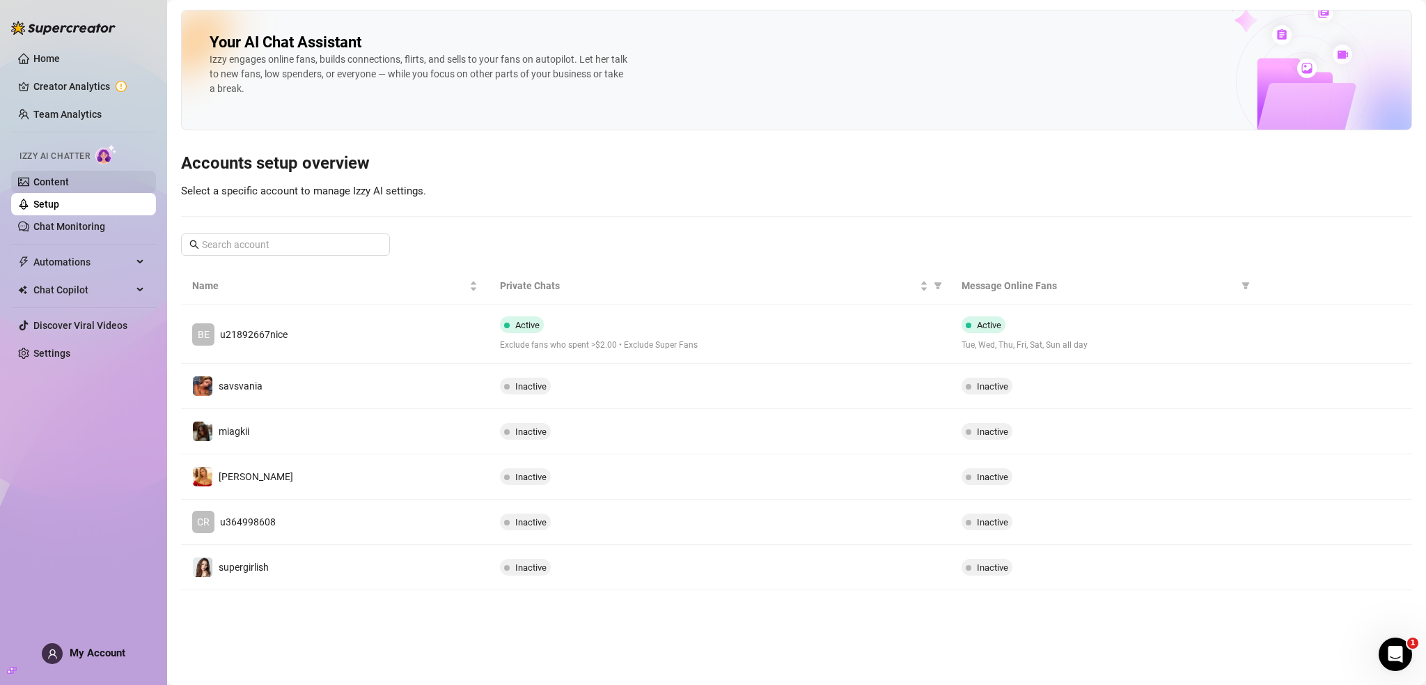 This screenshot has width=1426, height=685. I want to click on span: Exclude fans who spent >$2.00 • Exclude Super Fans, so click(719, 345).